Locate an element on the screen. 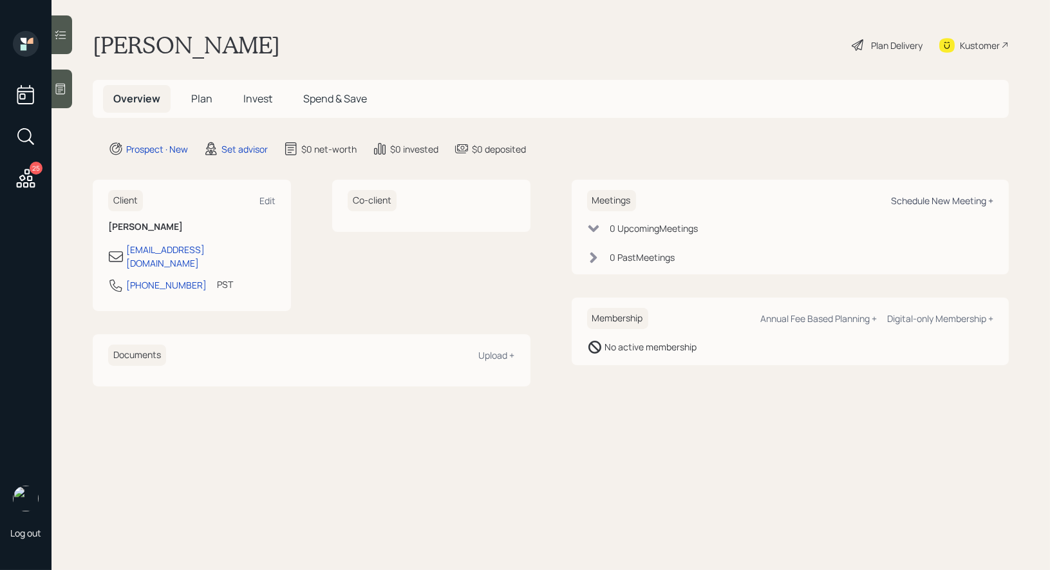 This screenshot has height=570, width=1050. div: Prospect · New is located at coordinates (157, 149).